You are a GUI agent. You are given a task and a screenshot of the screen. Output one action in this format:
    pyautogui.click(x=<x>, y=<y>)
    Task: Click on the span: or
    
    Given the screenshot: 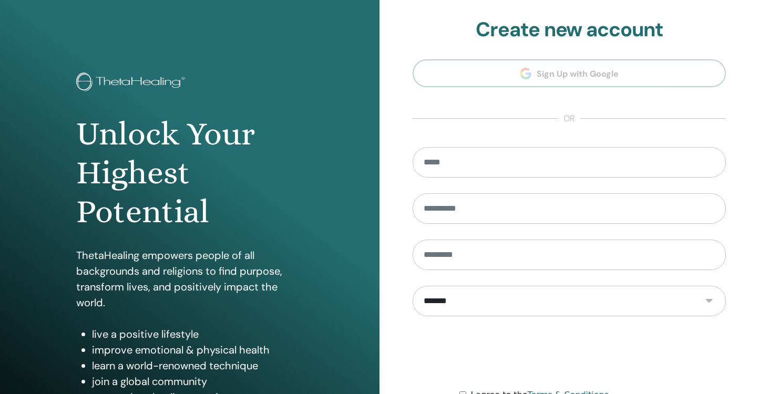 What is the action you would take?
    pyautogui.click(x=569, y=119)
    